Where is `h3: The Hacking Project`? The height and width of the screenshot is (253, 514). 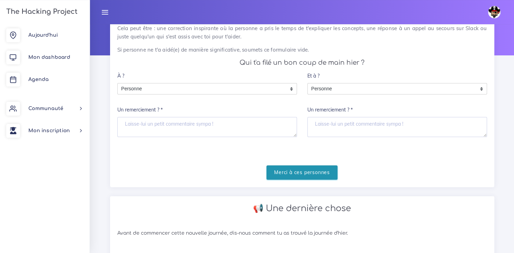
h3: The Hacking Project is located at coordinates (41, 12).